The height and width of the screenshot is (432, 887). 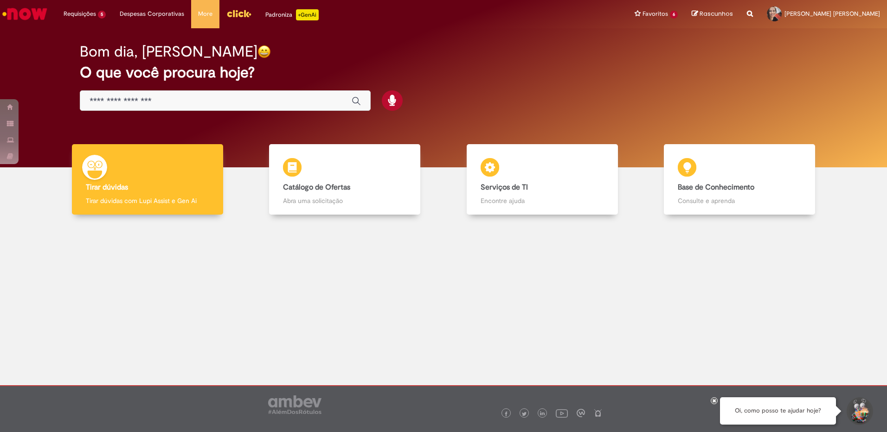 What do you see at coordinates (504, 187) in the screenshot?
I see `b: Serviços de TI` at bounding box center [504, 187].